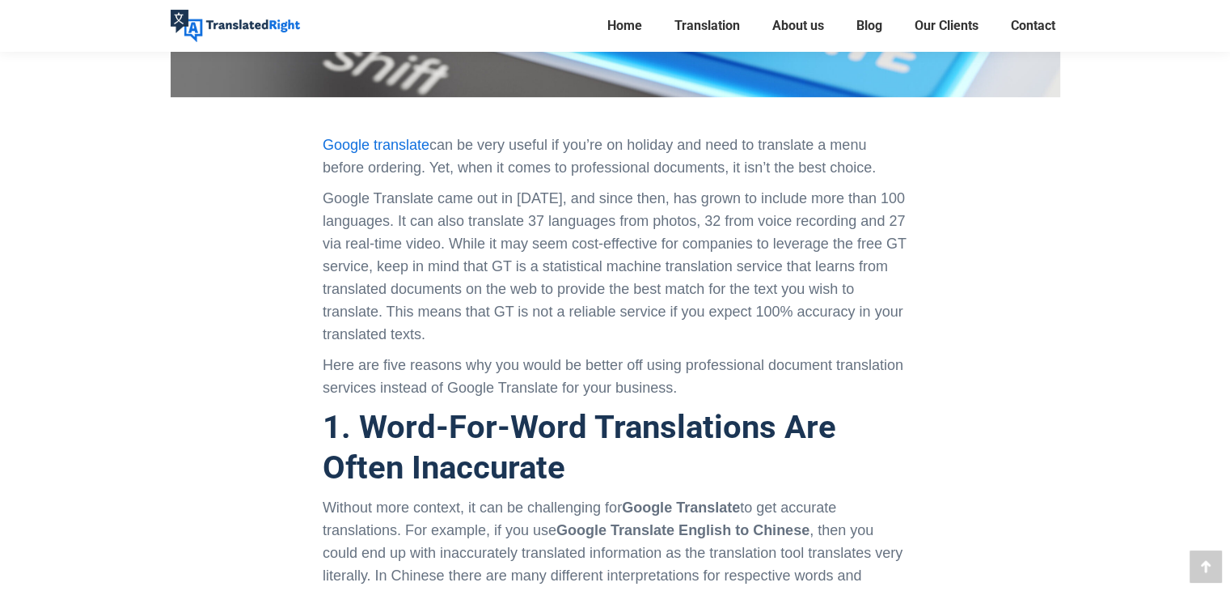 This screenshot has width=1230, height=591. What do you see at coordinates (870, 26) in the screenshot?
I see `a: Blog` at bounding box center [870, 26].